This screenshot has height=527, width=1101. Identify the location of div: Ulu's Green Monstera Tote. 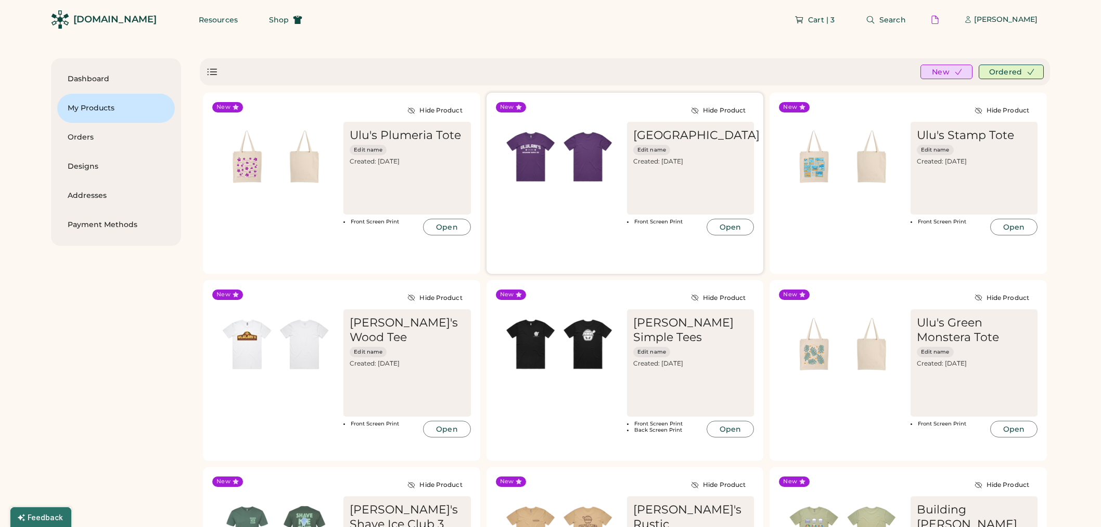
(974, 330).